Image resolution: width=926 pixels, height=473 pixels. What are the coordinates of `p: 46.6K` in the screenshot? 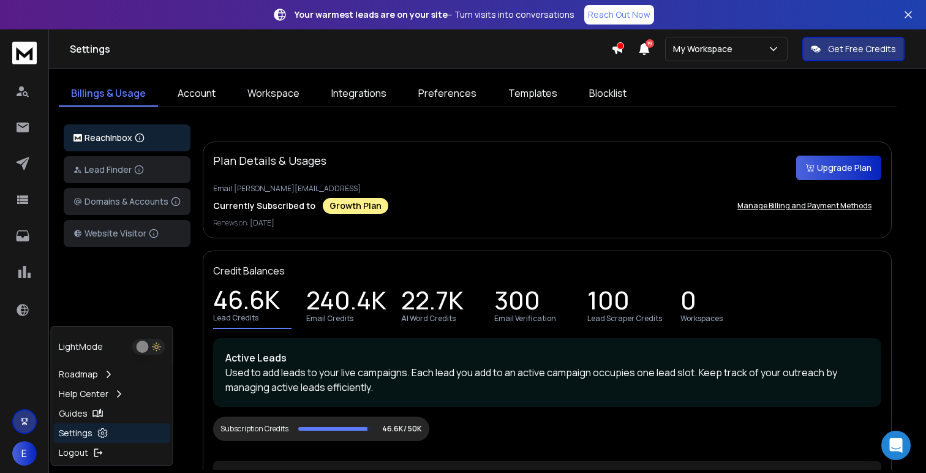 It's located at (246, 302).